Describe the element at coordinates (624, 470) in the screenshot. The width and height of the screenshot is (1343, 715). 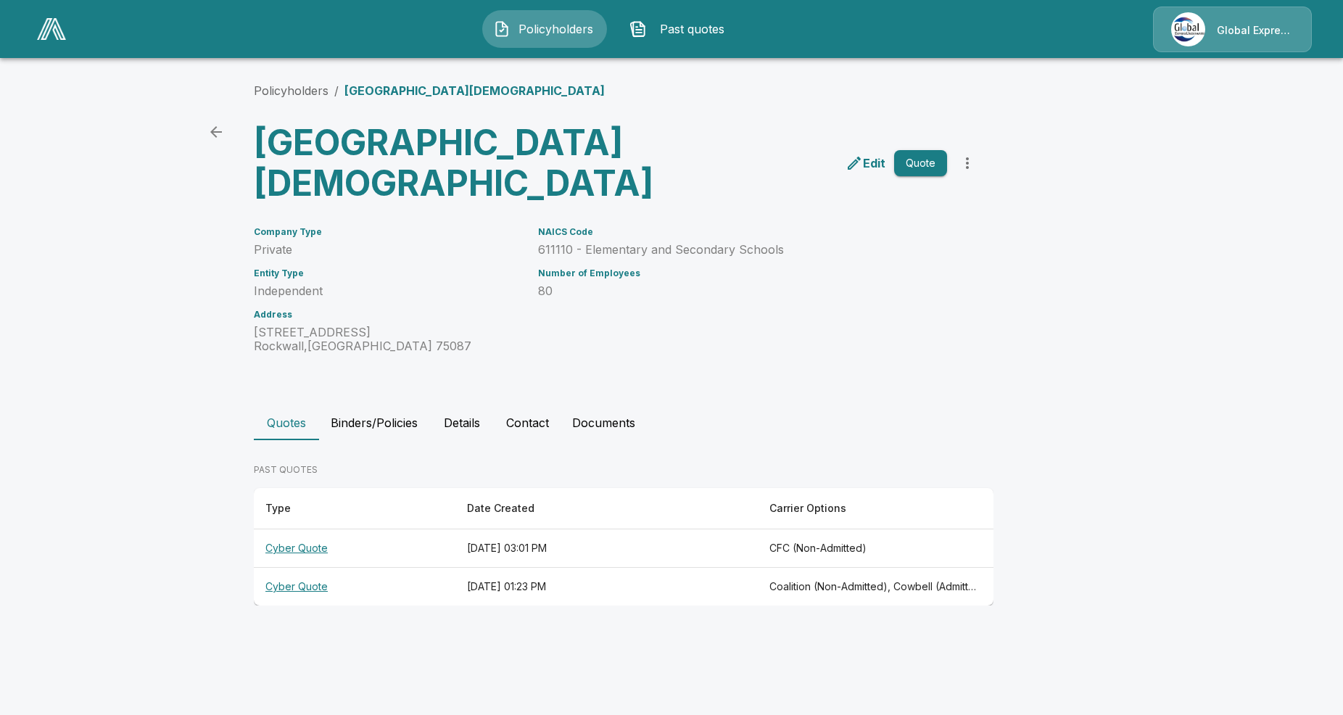
I see `p: PAST QUOTES` at that location.